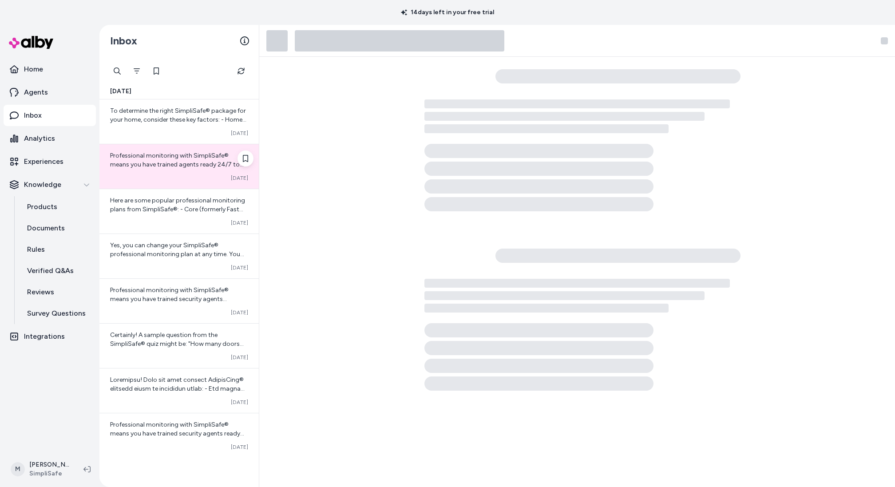 Image resolution: width=895 pixels, height=487 pixels. I want to click on a: Professional monitoring with SimpliSafe® means you have trained security agents ready 24/7 to res..., so click(179, 435).